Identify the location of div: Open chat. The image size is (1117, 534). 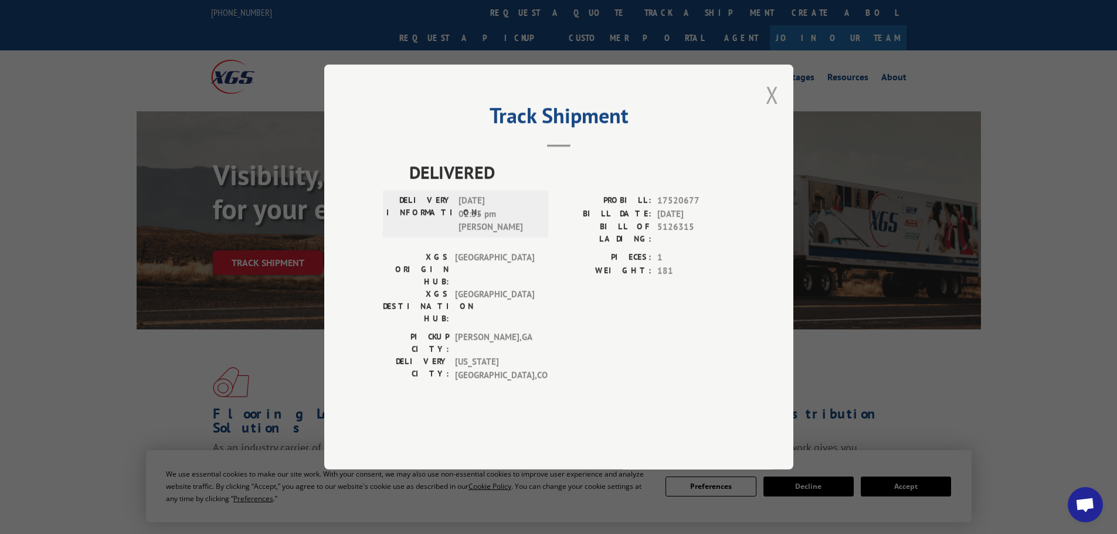
(1086, 505).